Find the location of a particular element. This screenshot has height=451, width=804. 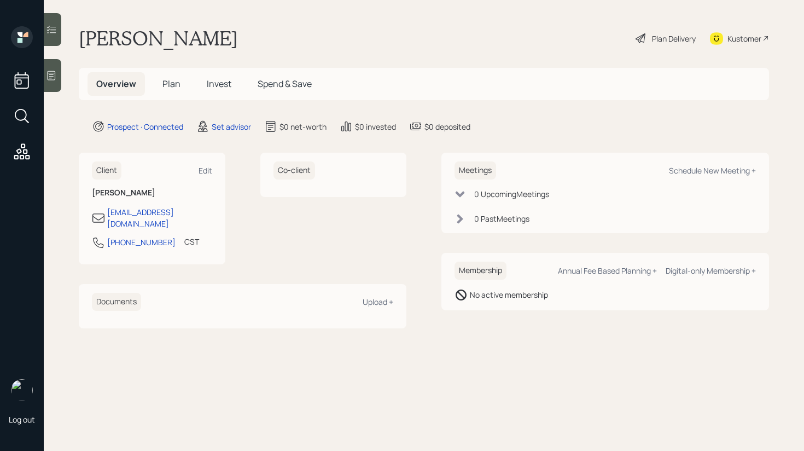

div: No active membership is located at coordinates (509, 294).